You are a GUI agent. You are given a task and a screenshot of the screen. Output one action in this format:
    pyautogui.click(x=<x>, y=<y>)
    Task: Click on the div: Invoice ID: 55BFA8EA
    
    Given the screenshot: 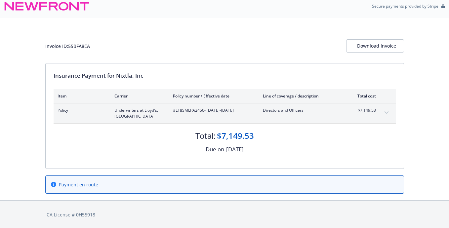 What is the action you would take?
    pyautogui.click(x=67, y=46)
    